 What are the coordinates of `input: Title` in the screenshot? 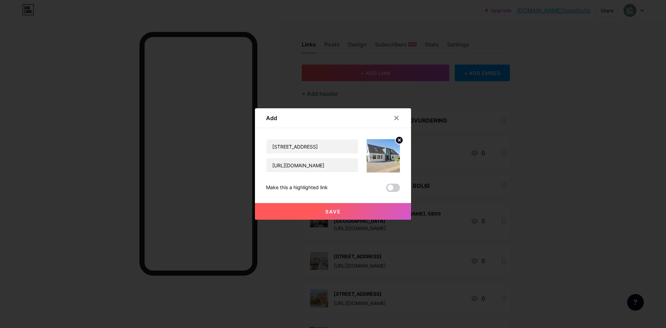 It's located at (312, 146).